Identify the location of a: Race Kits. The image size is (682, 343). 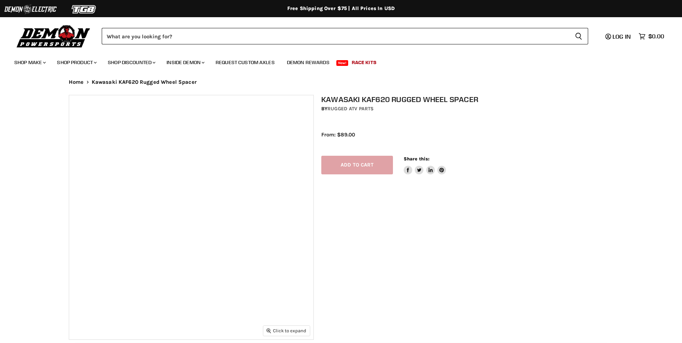
(364, 62).